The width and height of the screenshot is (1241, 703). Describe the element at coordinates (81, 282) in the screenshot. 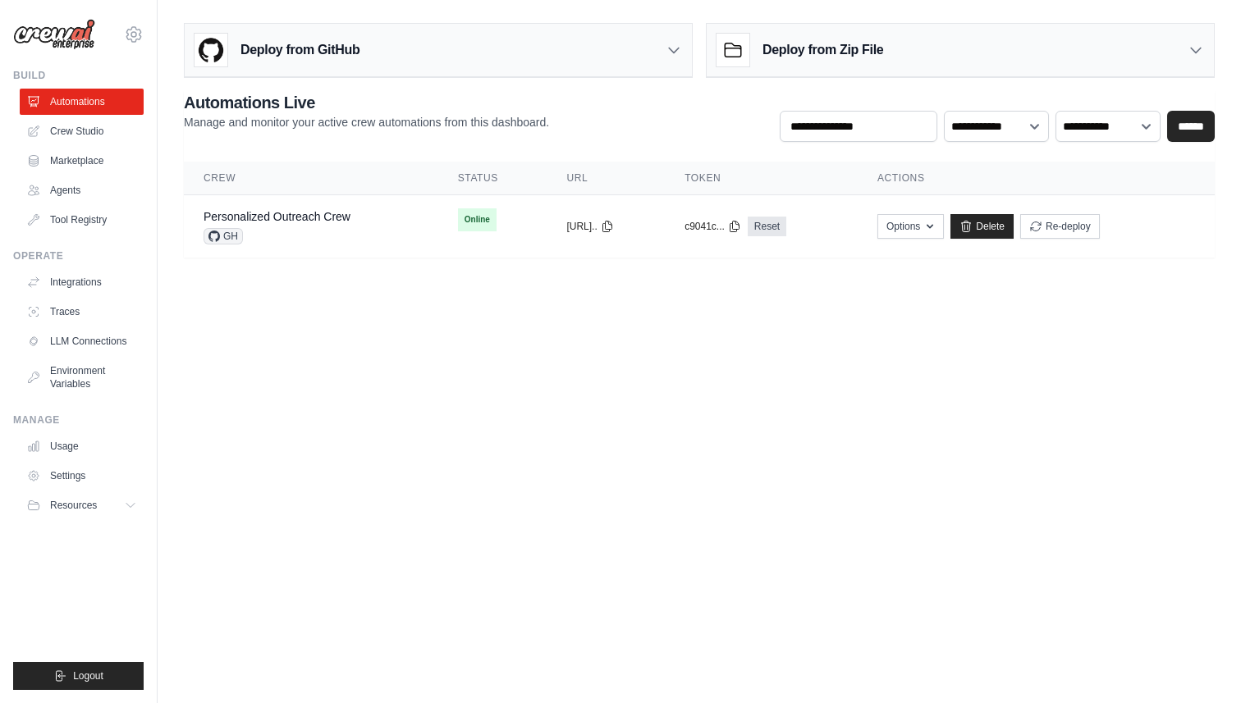

I see `a: Integrations` at that location.